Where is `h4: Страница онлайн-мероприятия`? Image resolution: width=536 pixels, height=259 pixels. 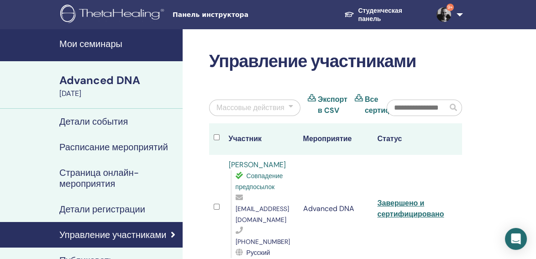
h4: Страница онлайн-мероприятия is located at coordinates (117, 178).